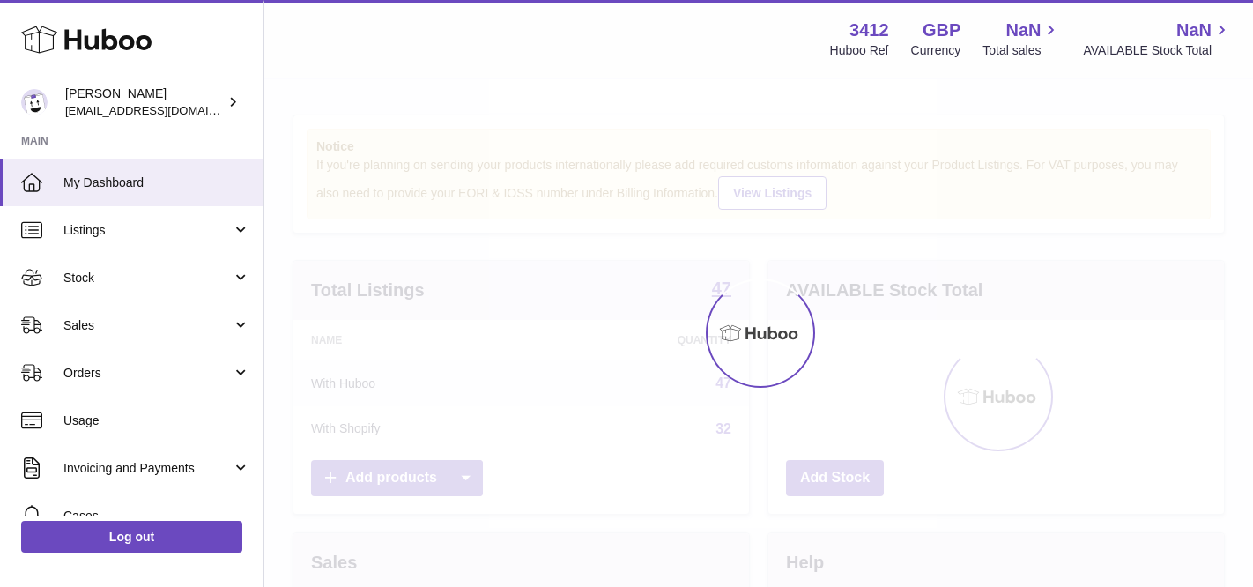 Image resolution: width=1253 pixels, height=587 pixels. Describe the element at coordinates (1021, 50) in the screenshot. I see `span: Total sales` at that location.